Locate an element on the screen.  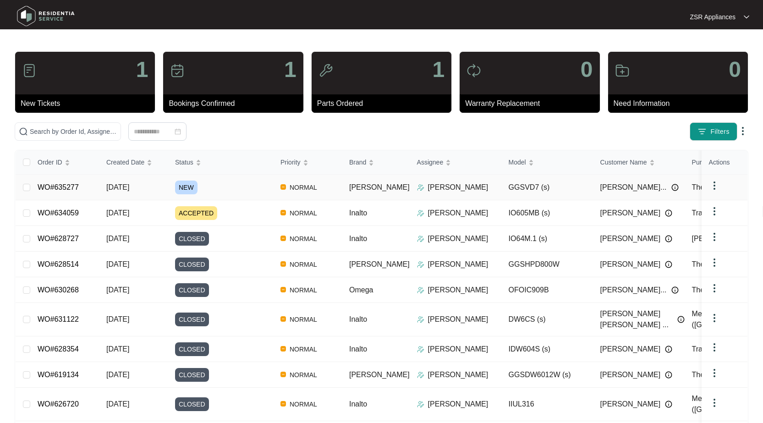
p: Parts Ordered is located at coordinates (384, 104).